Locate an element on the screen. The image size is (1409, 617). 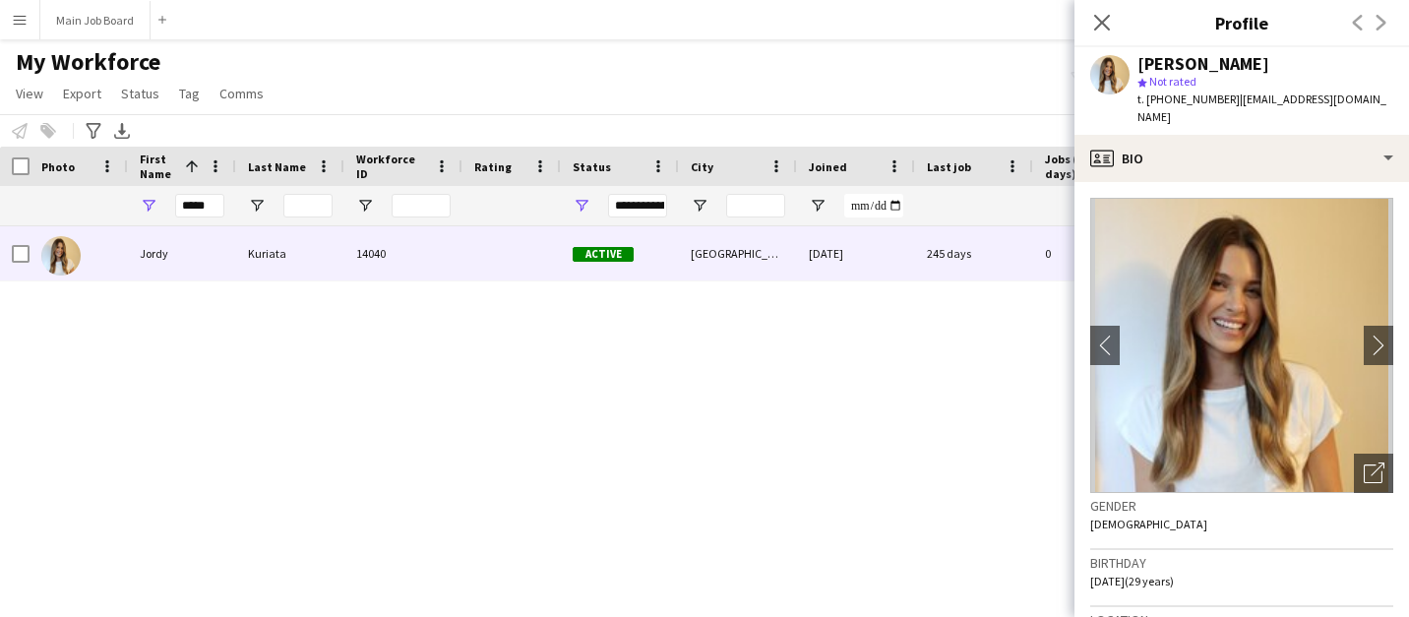
div: Bio is located at coordinates (1242, 158).